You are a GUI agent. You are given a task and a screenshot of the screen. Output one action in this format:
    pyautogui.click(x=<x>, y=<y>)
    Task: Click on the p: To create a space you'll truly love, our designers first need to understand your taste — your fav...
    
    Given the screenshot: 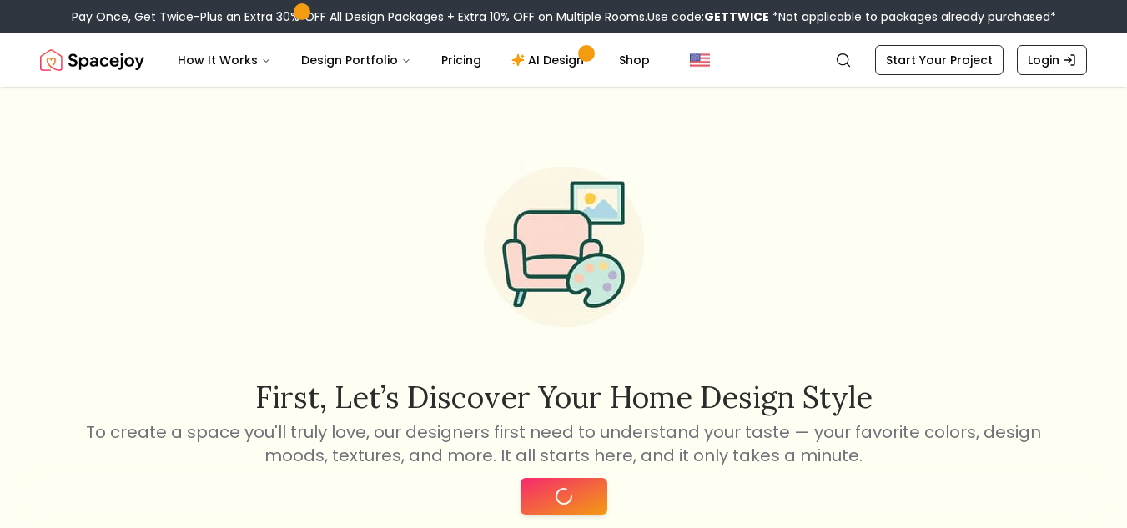 What is the action you would take?
    pyautogui.click(x=564, y=444)
    